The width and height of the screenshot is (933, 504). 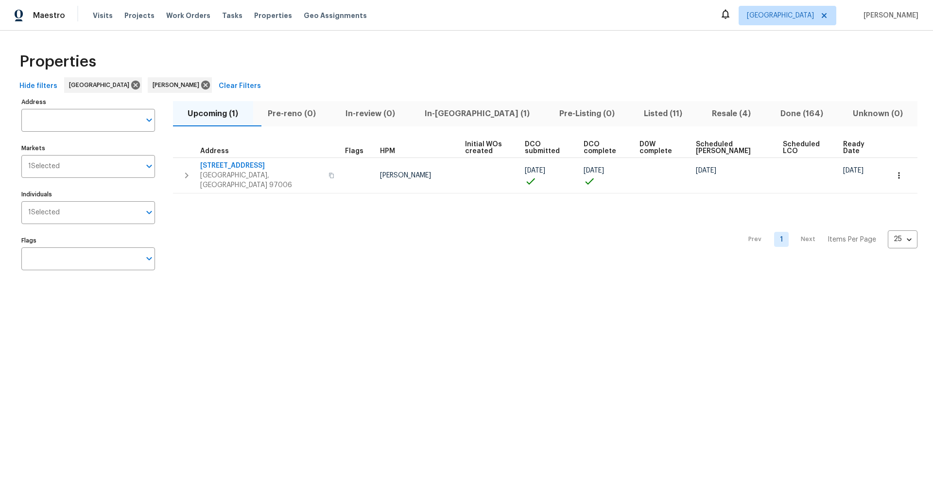 I want to click on span: Listed (11), so click(x=664, y=114).